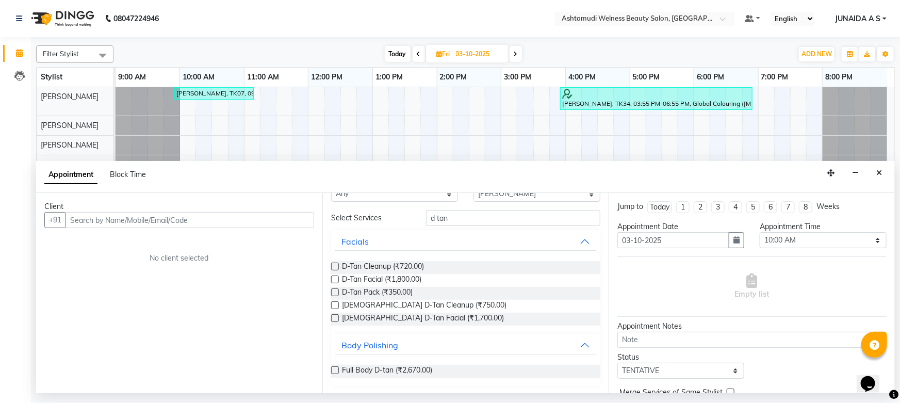  What do you see at coordinates (479, 54) in the screenshot?
I see `input: 2025-10-03` at bounding box center [479, 54].